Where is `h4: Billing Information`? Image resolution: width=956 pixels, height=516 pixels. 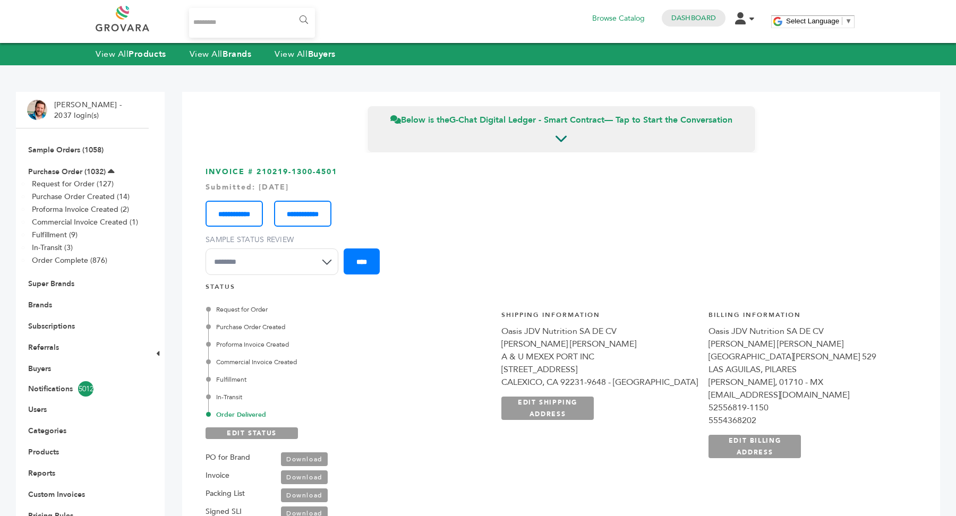 h4: Billing Information is located at coordinates (807, 318).